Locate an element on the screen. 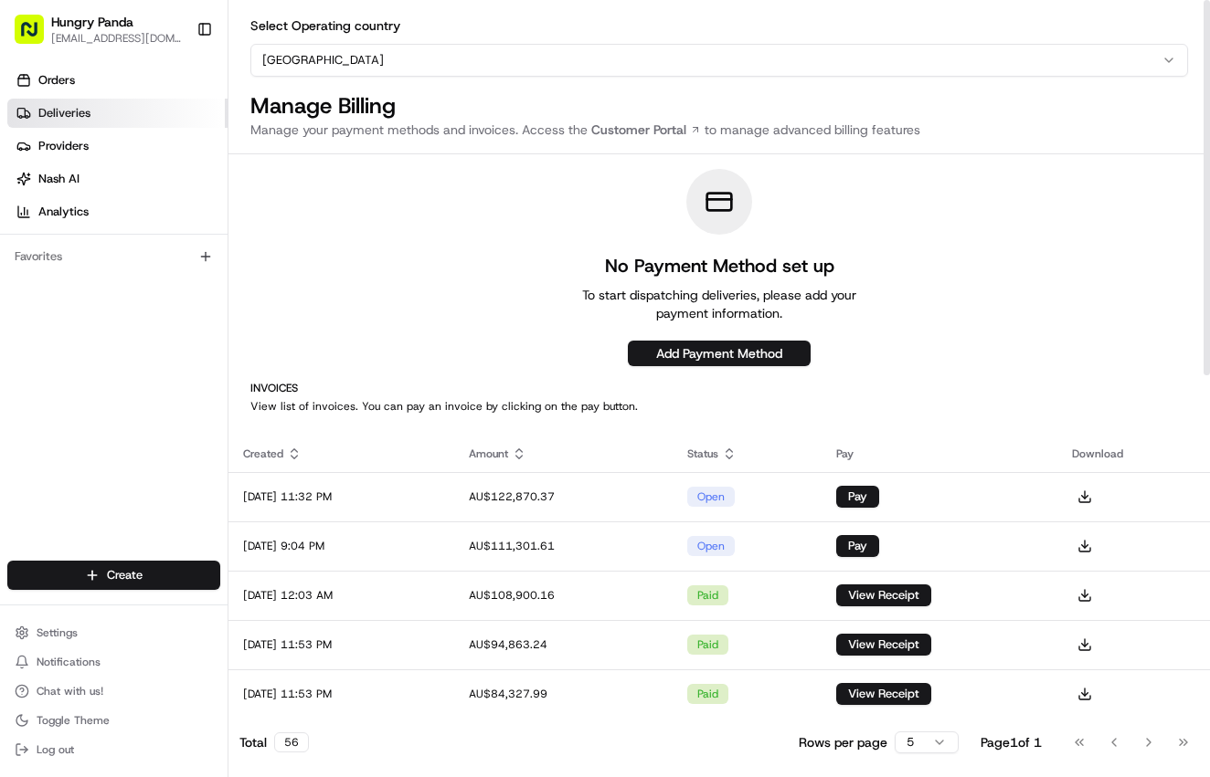  button: Notifications is located at coordinates (113, 662).